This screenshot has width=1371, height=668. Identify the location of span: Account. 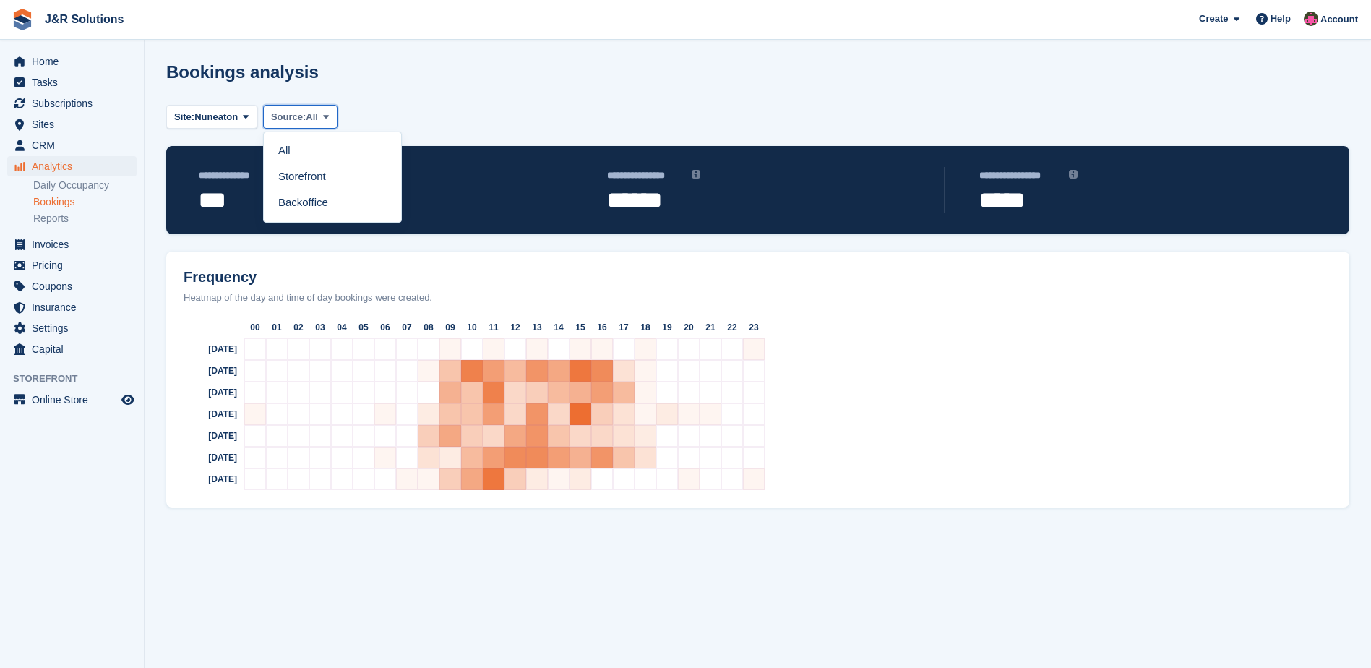
(1340, 20).